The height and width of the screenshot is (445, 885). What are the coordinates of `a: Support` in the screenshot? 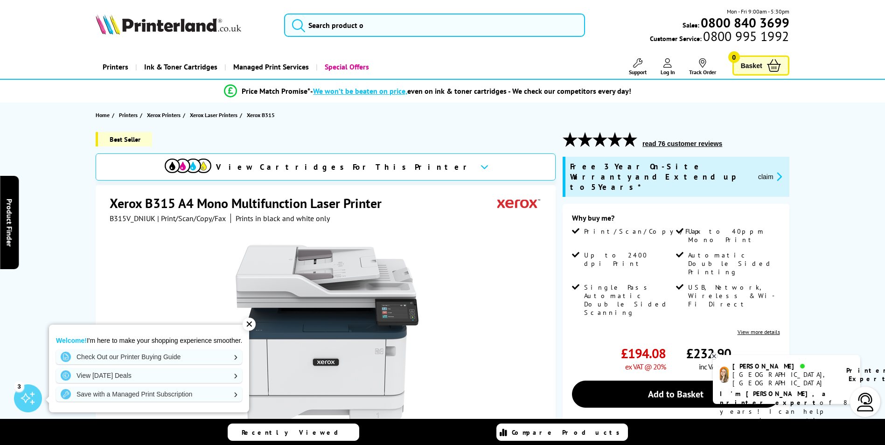 It's located at (638, 67).